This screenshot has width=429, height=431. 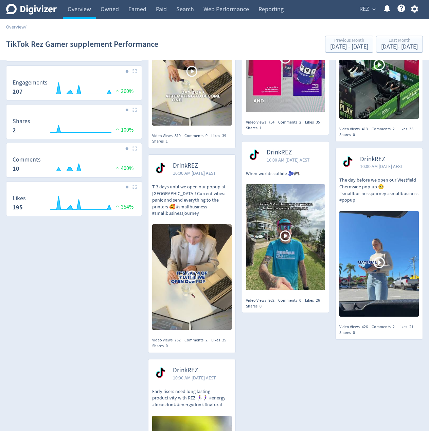 I want to click on svg: Comments 10, so click(x=74, y=165).